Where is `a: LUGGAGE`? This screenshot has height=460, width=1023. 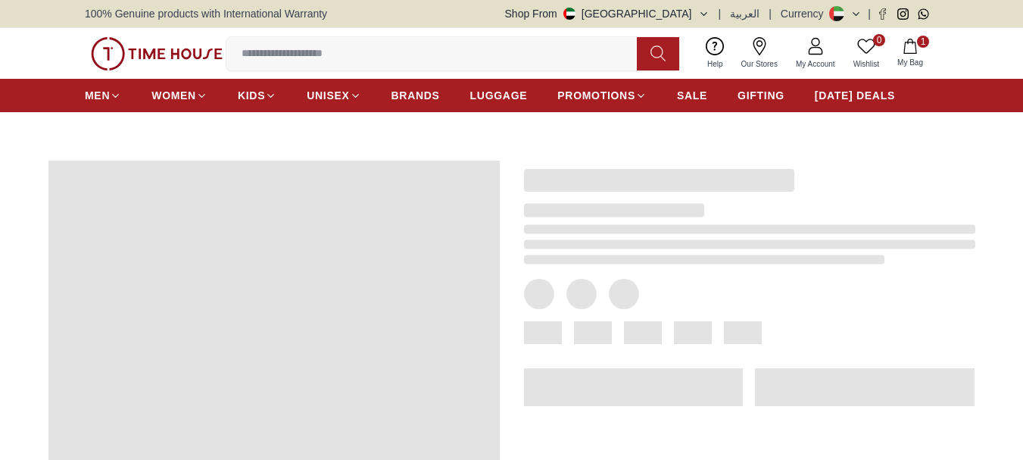
a: LUGGAGE is located at coordinates (499, 95).